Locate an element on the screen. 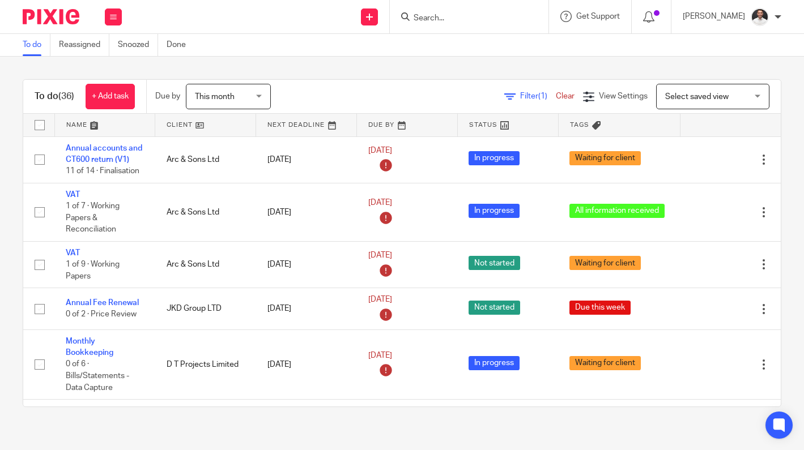 The width and height of the screenshot is (804, 450). span: 1 of 9 · Working Papers is located at coordinates (92, 270).